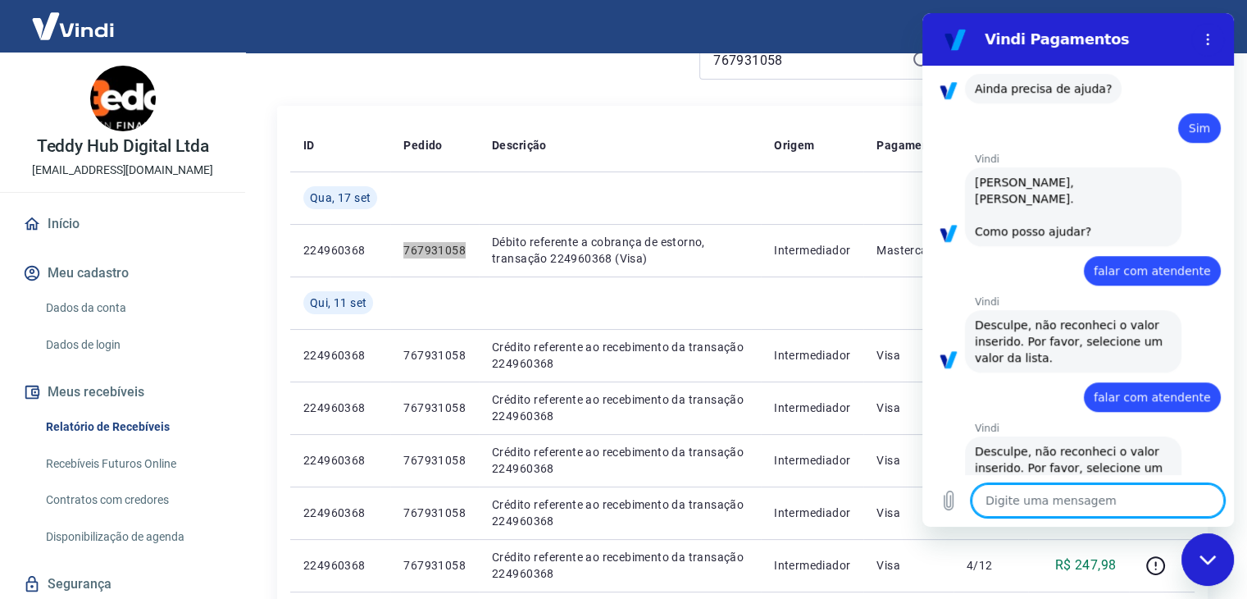 The image size is (1247, 599). I want to click on a: Início, so click(122, 224).